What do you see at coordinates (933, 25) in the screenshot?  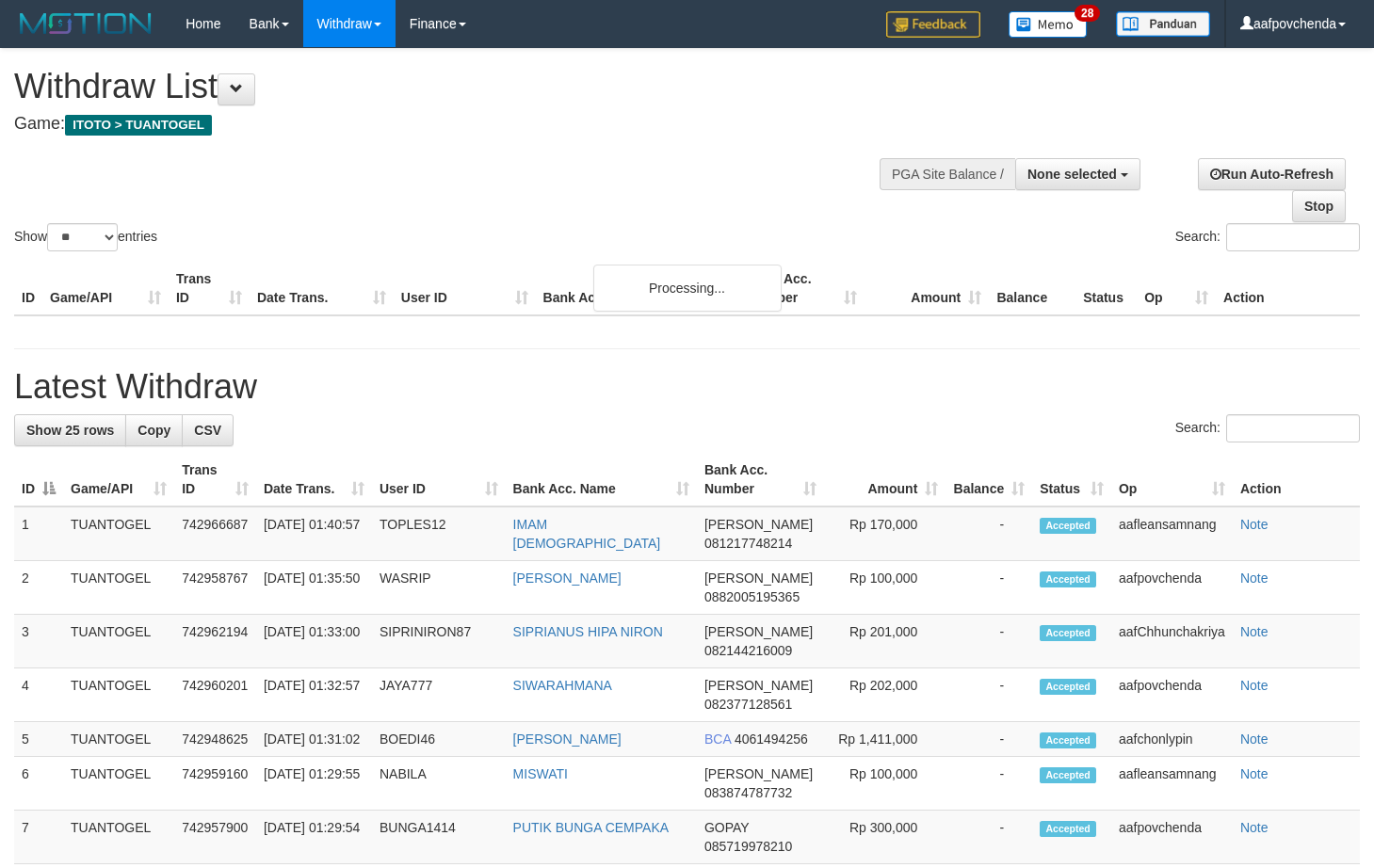 I see `img: Feedback.jpg` at bounding box center [933, 25].